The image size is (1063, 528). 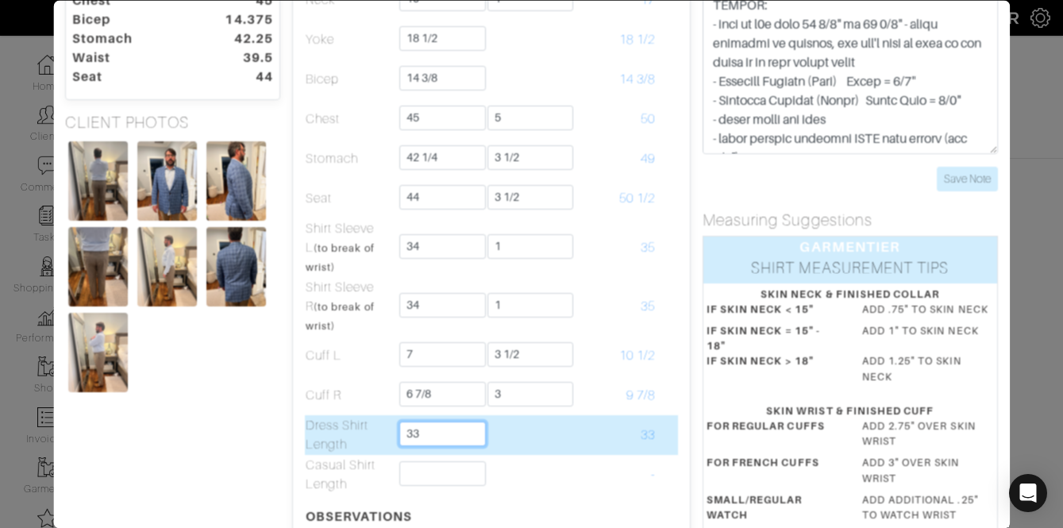 I want to click on span: 18 1/2, so click(x=637, y=40).